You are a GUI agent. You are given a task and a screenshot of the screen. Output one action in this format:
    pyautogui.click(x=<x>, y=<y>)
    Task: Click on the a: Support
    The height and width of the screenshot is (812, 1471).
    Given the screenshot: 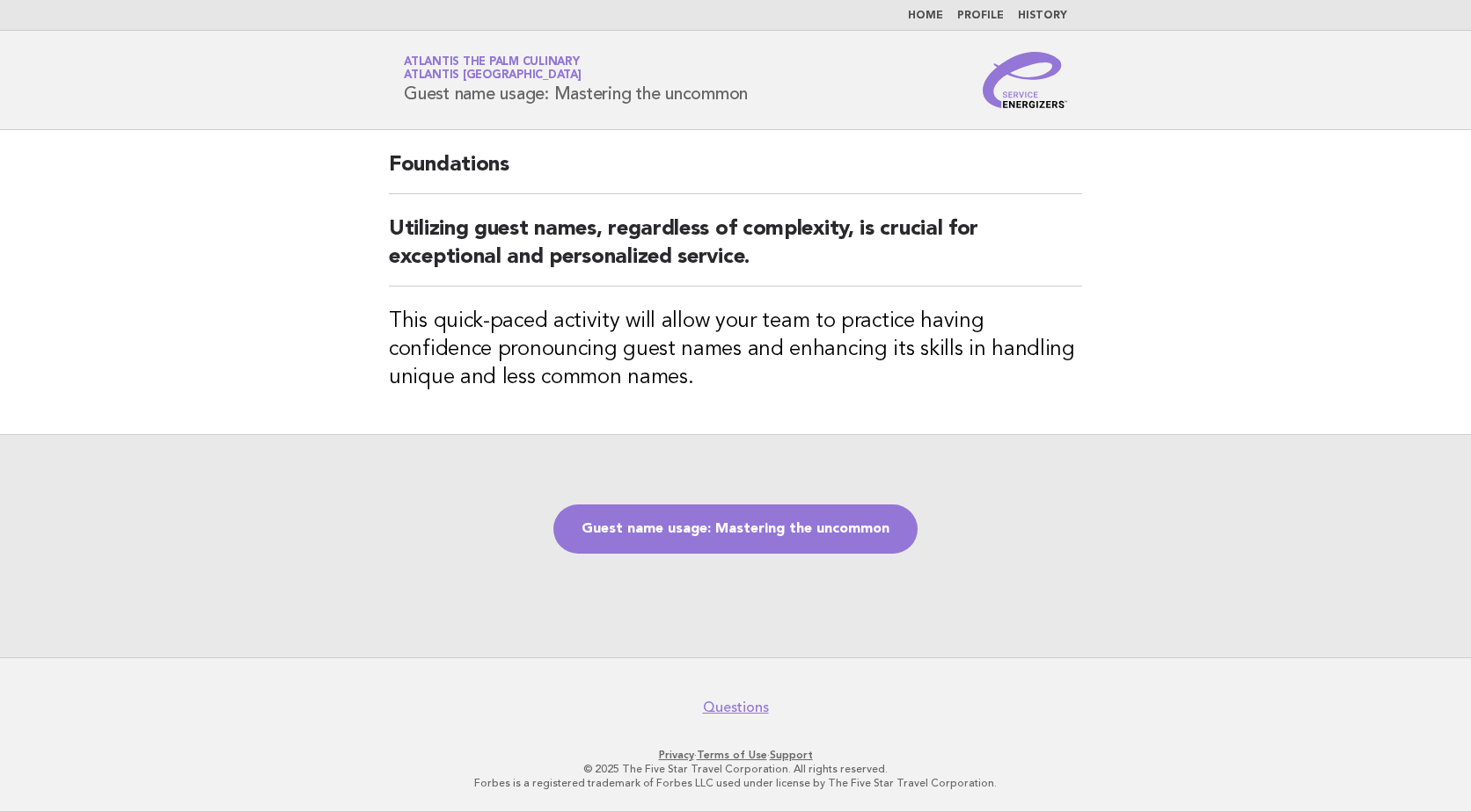 What is the action you would take?
    pyautogui.click(x=791, y=755)
    